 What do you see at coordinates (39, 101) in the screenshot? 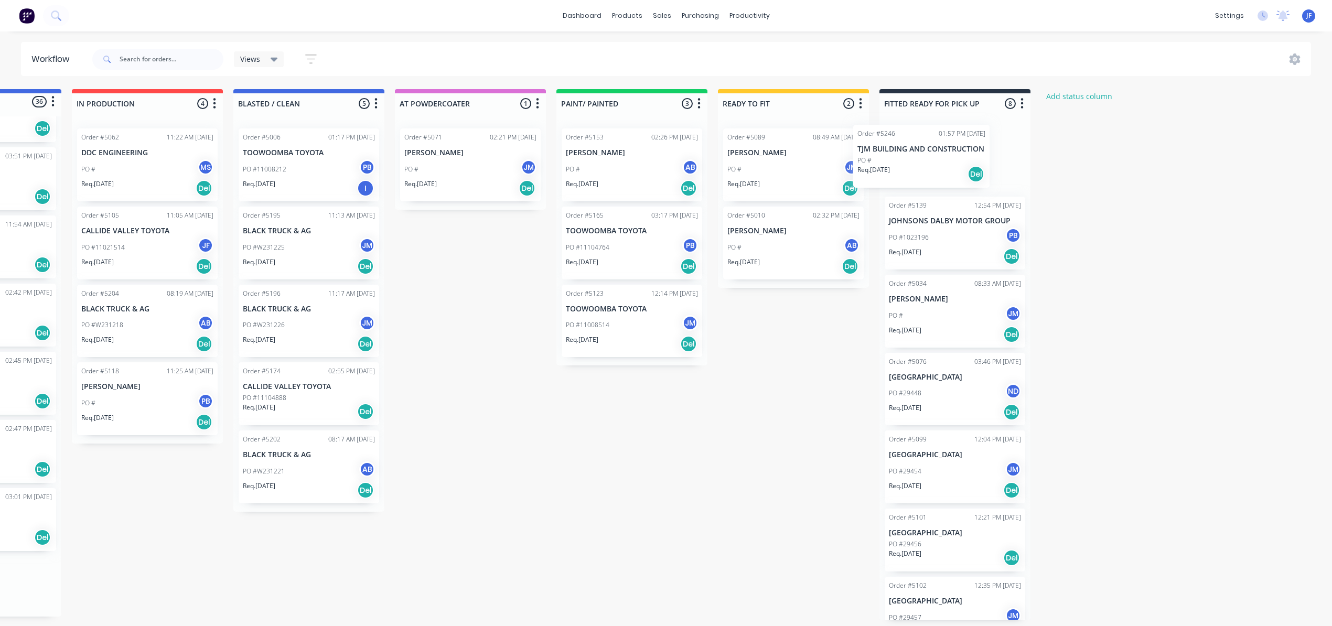
I see `span: 36` at bounding box center [39, 101].